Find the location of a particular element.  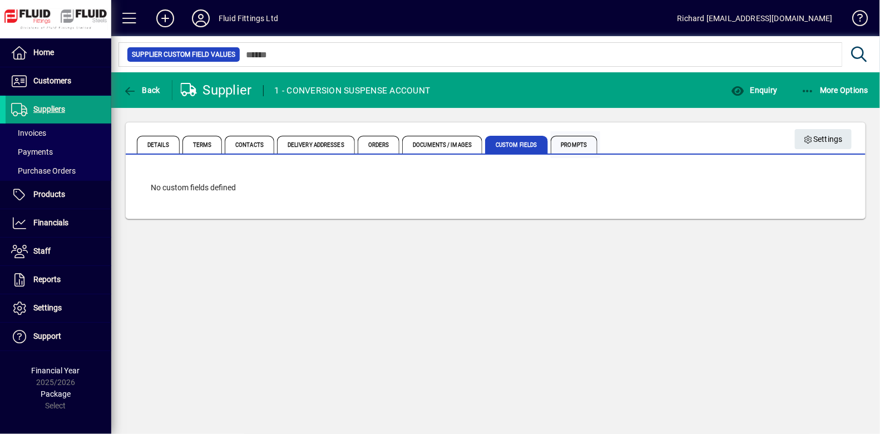

span: Customers is located at coordinates (52, 81).